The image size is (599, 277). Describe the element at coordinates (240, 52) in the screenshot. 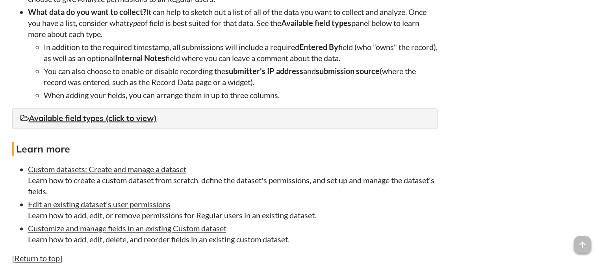

I see `li: In addition to the required timestamp, all submissions will include a required field (who "owns" ...` at that location.